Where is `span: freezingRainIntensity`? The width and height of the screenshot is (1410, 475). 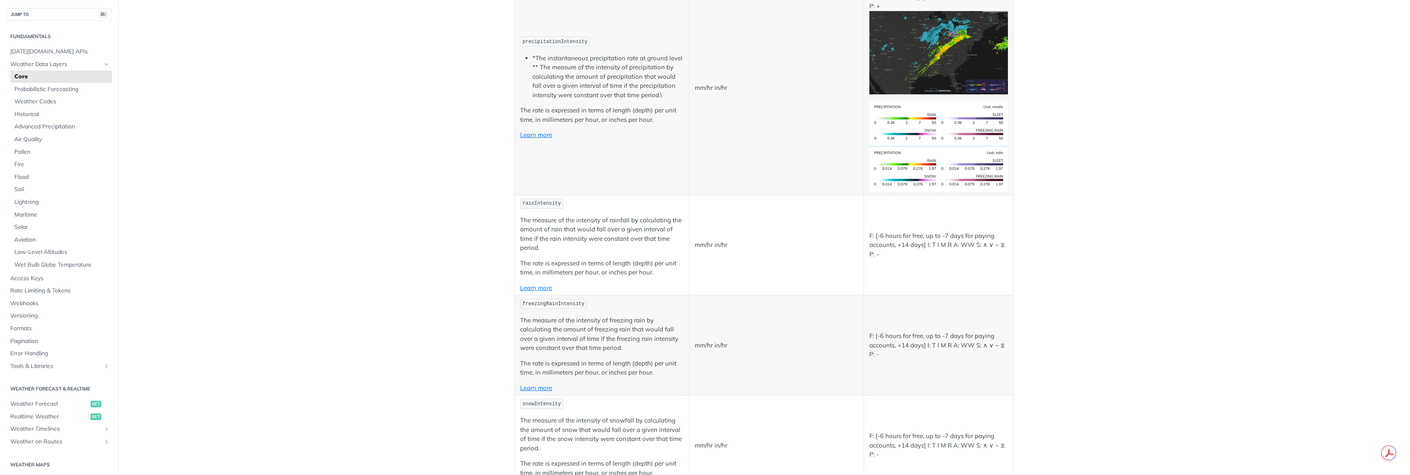
span: freezingRainIntensity is located at coordinates (554, 304).